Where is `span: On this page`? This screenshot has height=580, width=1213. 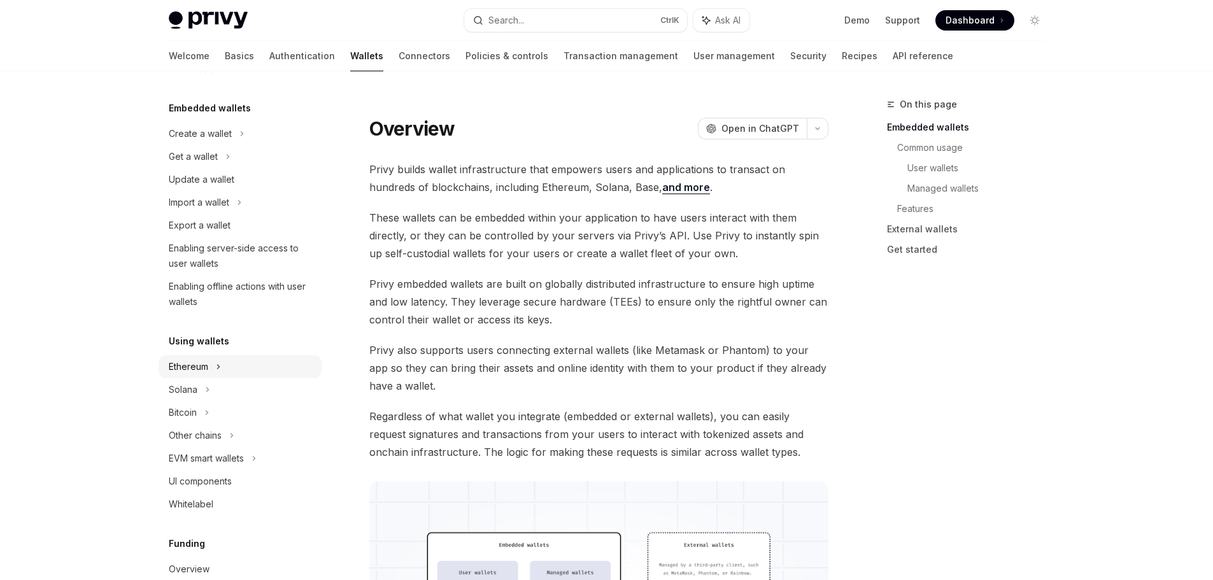
span: On this page is located at coordinates (928, 104).